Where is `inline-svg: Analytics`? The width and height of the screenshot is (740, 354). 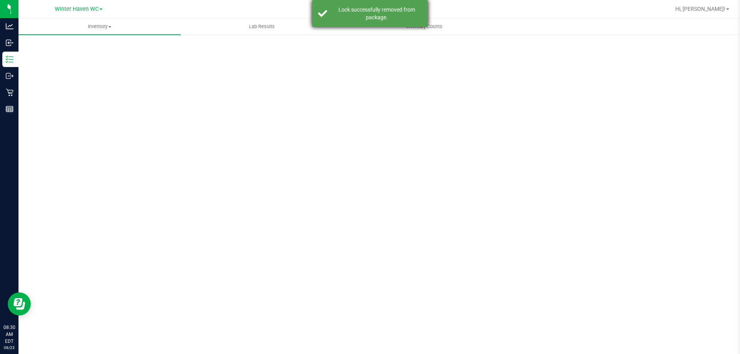
inline-svg: Analytics is located at coordinates (10, 26).